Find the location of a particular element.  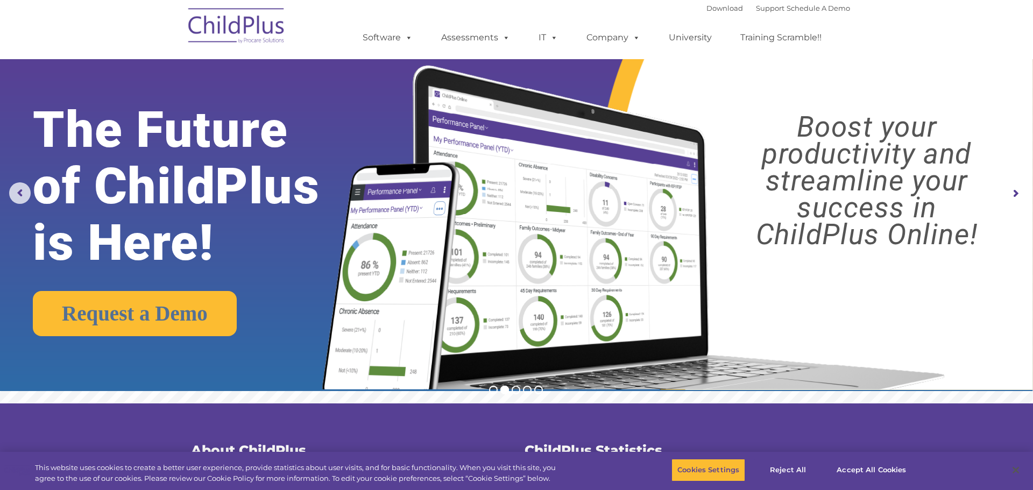

a: Assessments is located at coordinates (476, 38).